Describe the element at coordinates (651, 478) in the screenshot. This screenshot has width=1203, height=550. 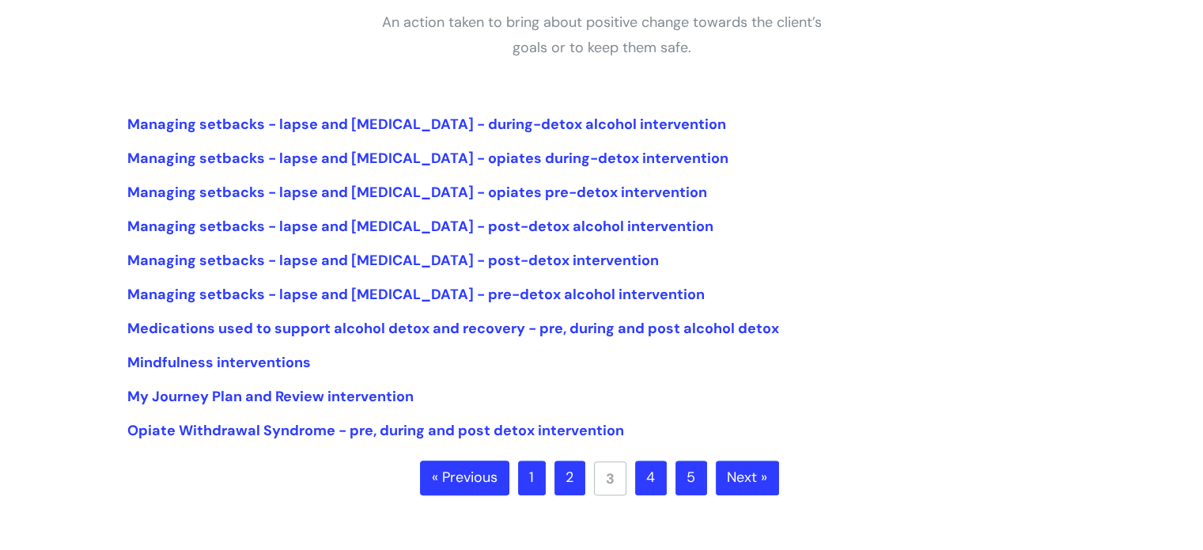
I see `a: 4` at that location.